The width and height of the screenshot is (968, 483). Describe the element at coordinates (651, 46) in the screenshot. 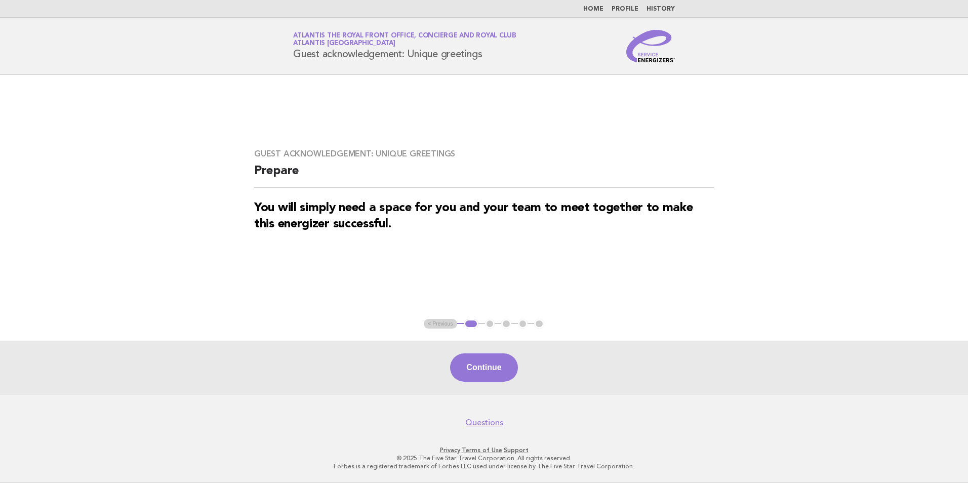

I see `img: Service Energizers` at that location.